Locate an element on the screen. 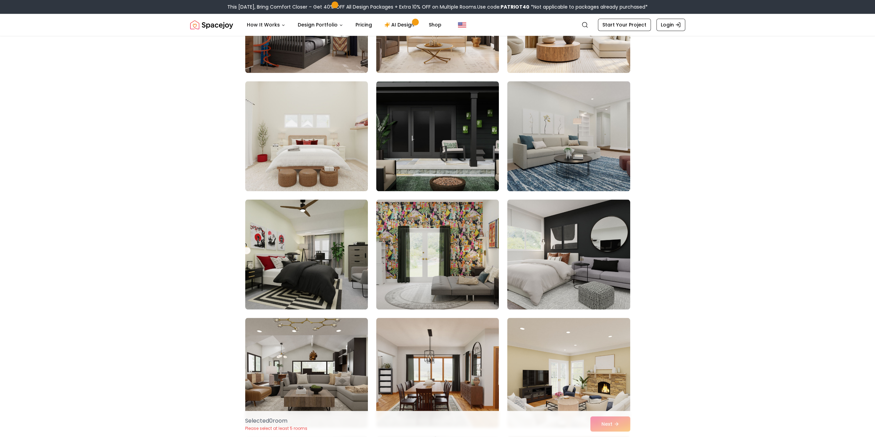 This screenshot has height=437, width=875. p: Selected 0 room is located at coordinates (276, 421).